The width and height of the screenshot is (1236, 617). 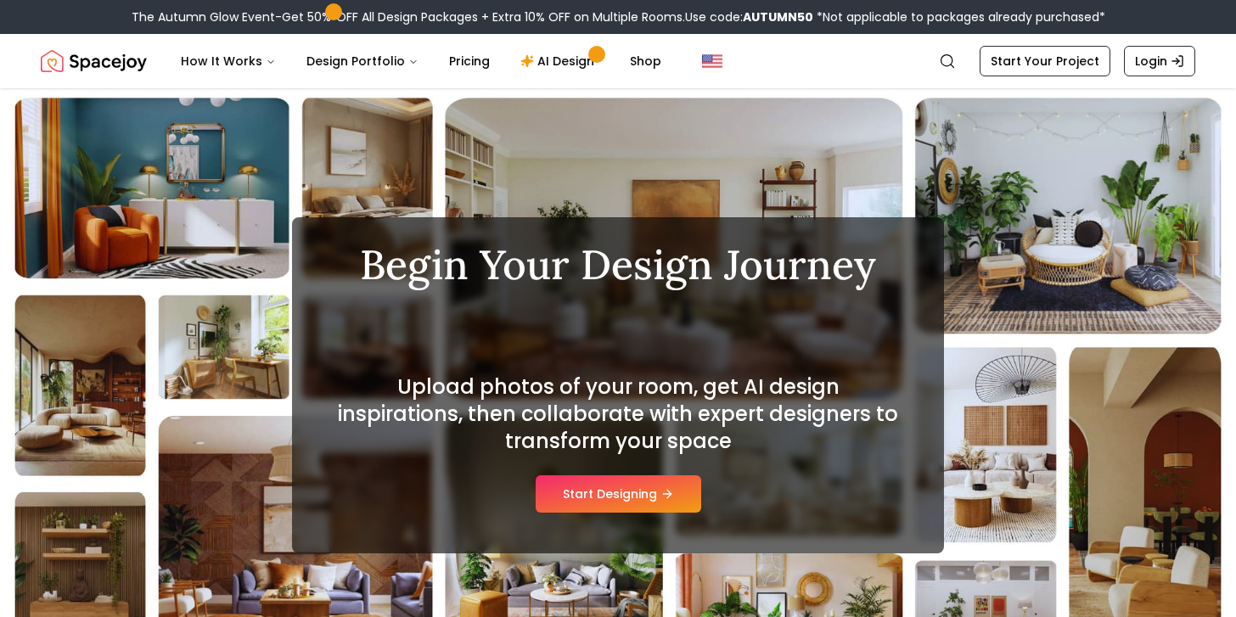 What do you see at coordinates (618, 414) in the screenshot?
I see `h2: Upload photos of your room, get AI design inspirations, then collaborate with expert designers to...` at bounding box center [618, 414].